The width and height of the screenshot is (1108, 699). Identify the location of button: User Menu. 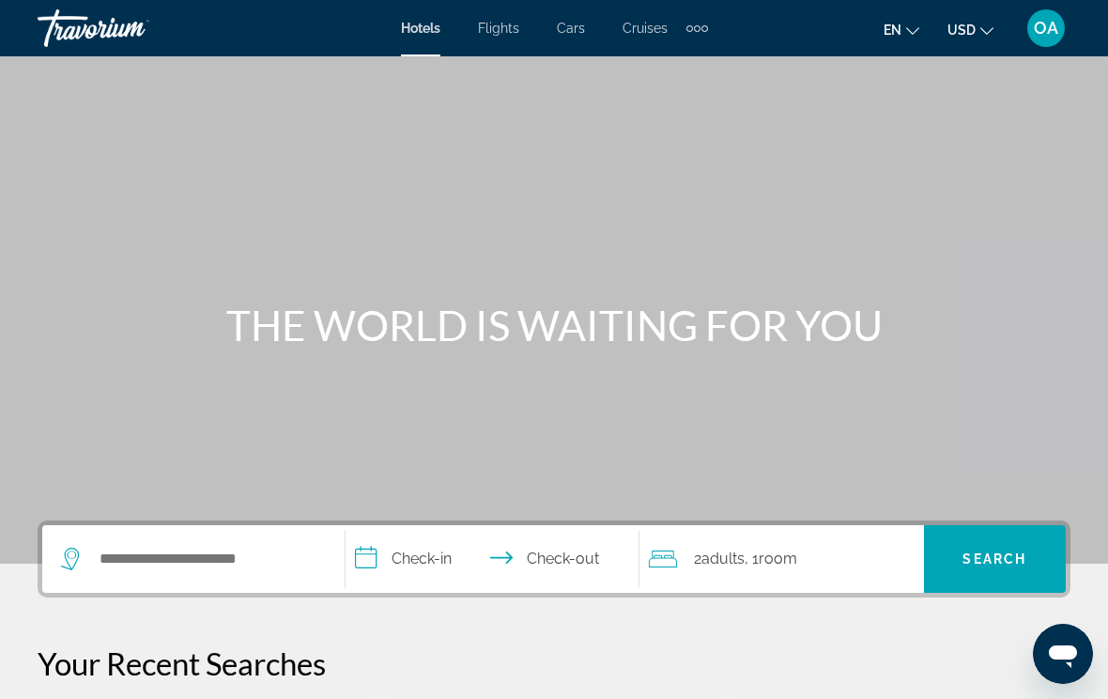
(1046, 28).